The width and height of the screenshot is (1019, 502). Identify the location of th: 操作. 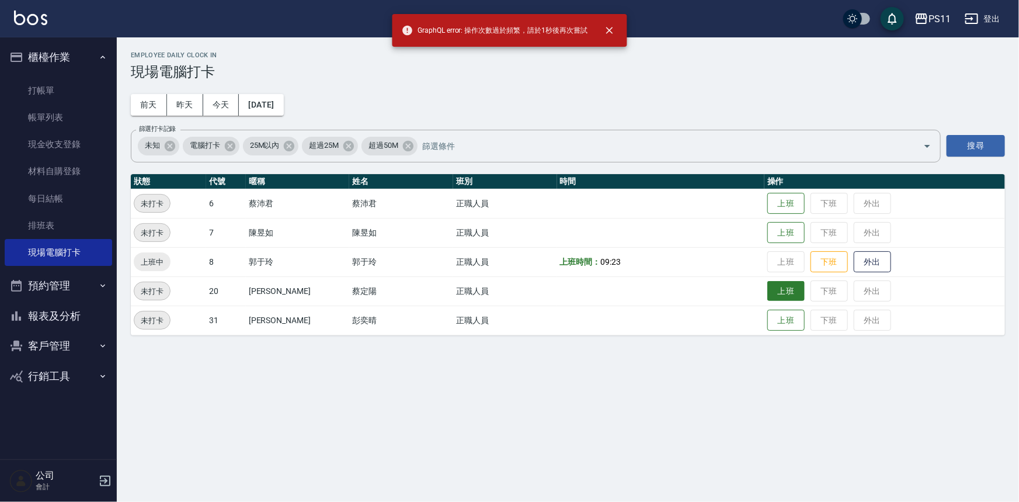
(885, 182).